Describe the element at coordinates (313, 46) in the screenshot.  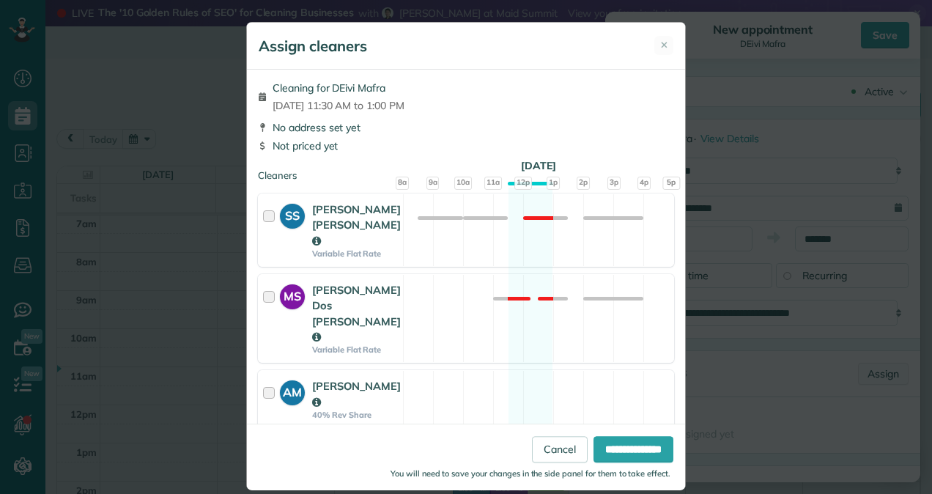
I see `h5: Assign cleaners` at that location.